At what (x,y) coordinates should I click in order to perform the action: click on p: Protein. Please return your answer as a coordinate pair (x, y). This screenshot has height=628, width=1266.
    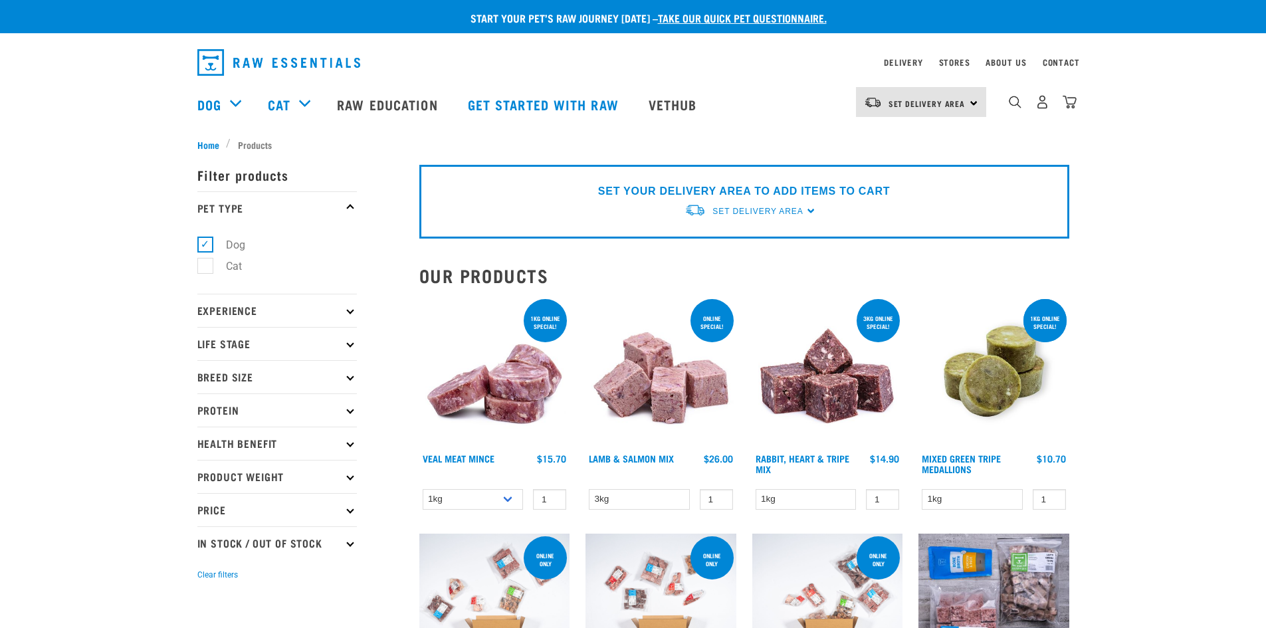
    Looking at the image, I should click on (277, 410).